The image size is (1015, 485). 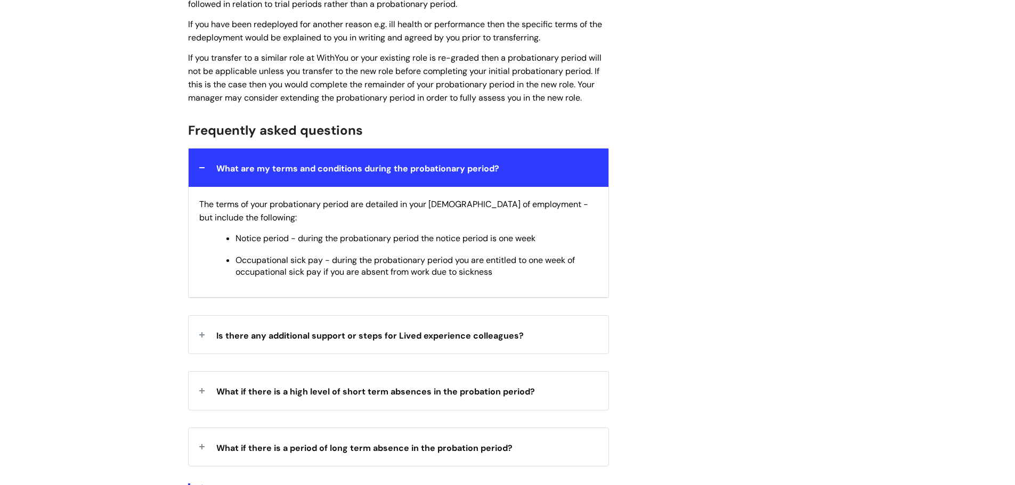 I want to click on span: What if there is a period of long term absence in the probation period?, so click(x=364, y=448).